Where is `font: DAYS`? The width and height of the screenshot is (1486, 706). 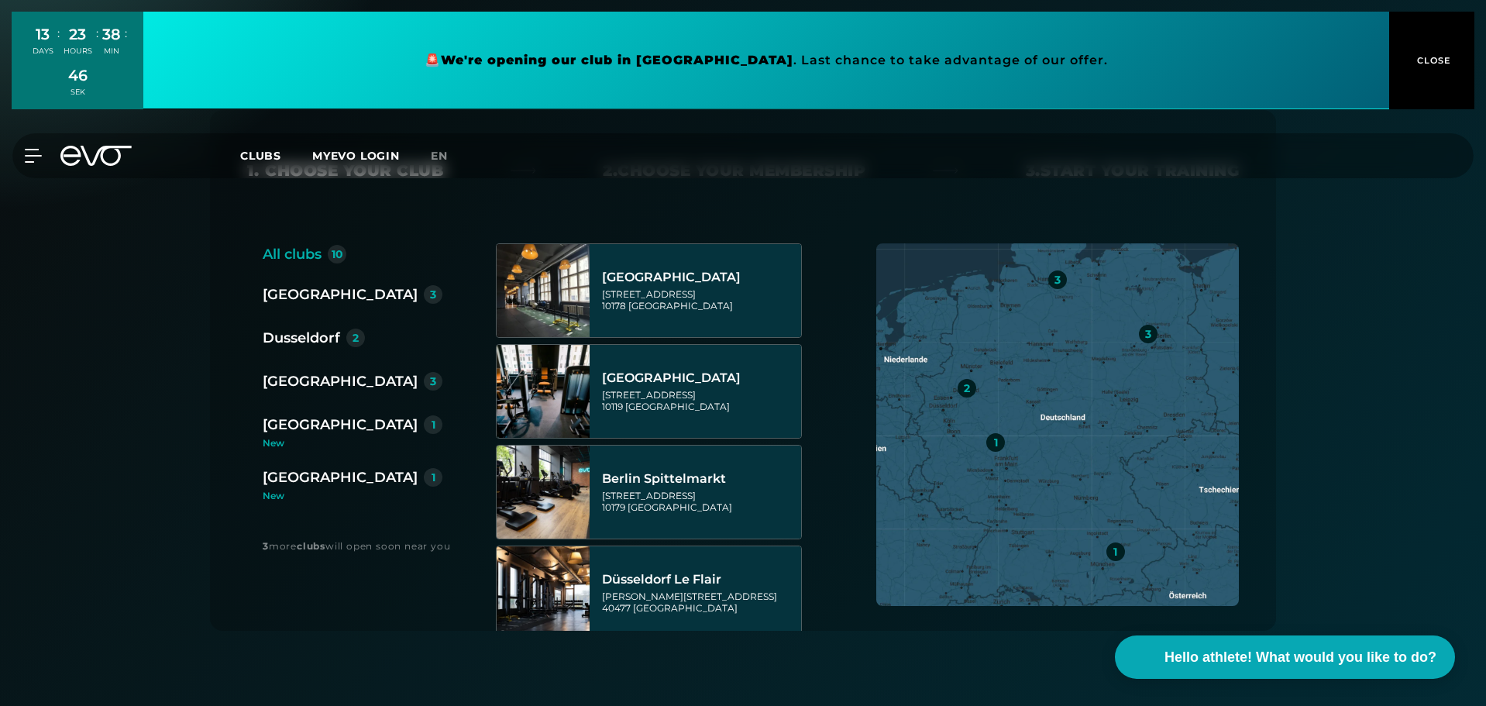
font: DAYS is located at coordinates (43, 50).